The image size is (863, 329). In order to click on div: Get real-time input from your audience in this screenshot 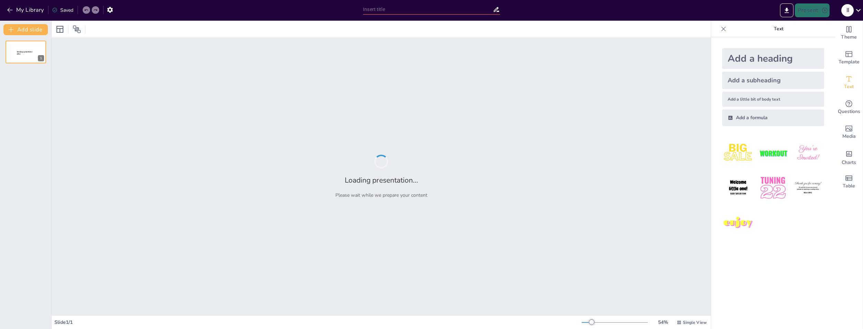, I will do `click(849, 107)`.